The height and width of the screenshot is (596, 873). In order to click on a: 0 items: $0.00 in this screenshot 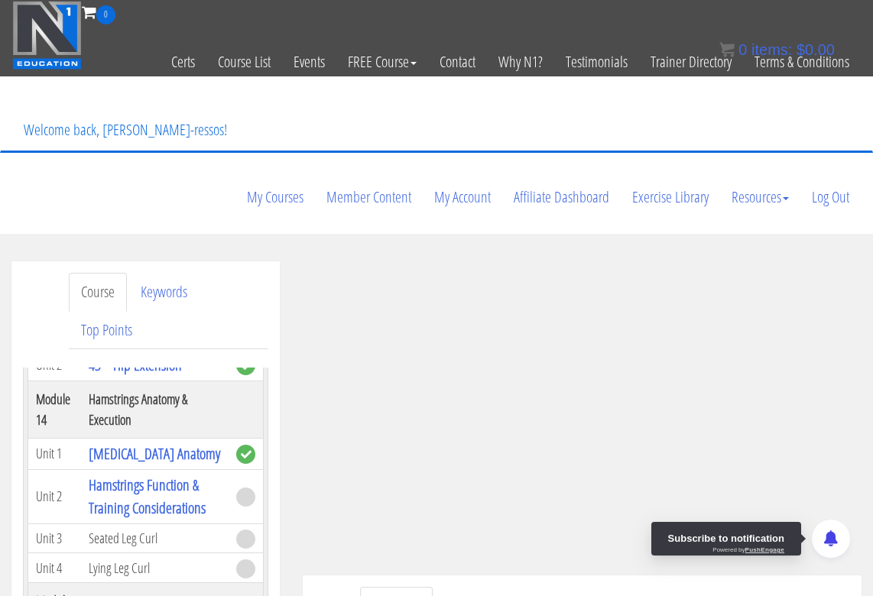, I will do `click(777, 50)`.